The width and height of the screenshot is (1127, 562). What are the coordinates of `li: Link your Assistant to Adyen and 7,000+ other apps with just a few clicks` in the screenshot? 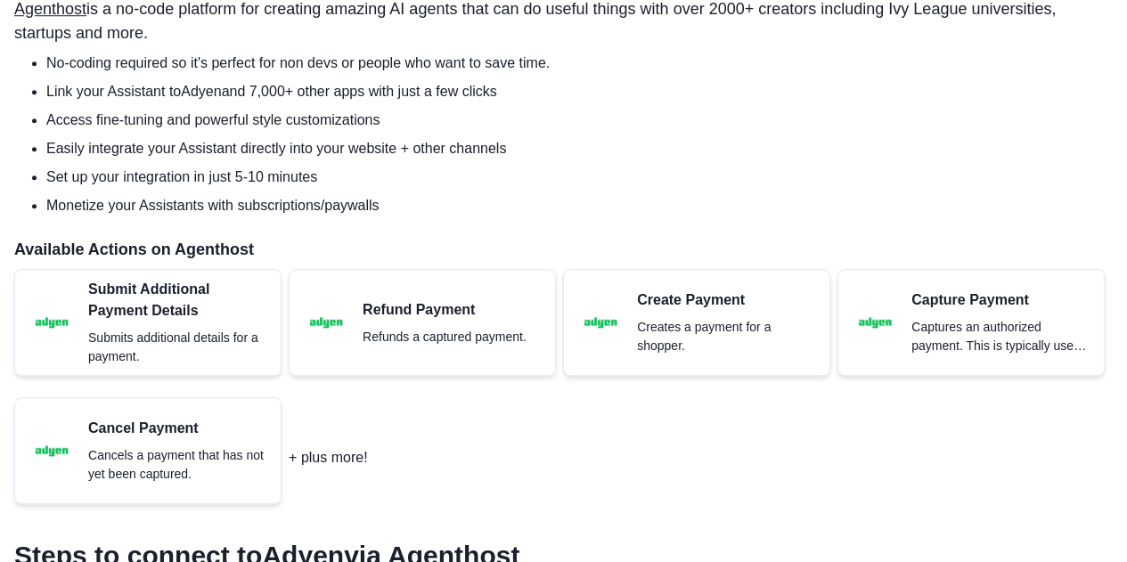 It's located at (579, 92).